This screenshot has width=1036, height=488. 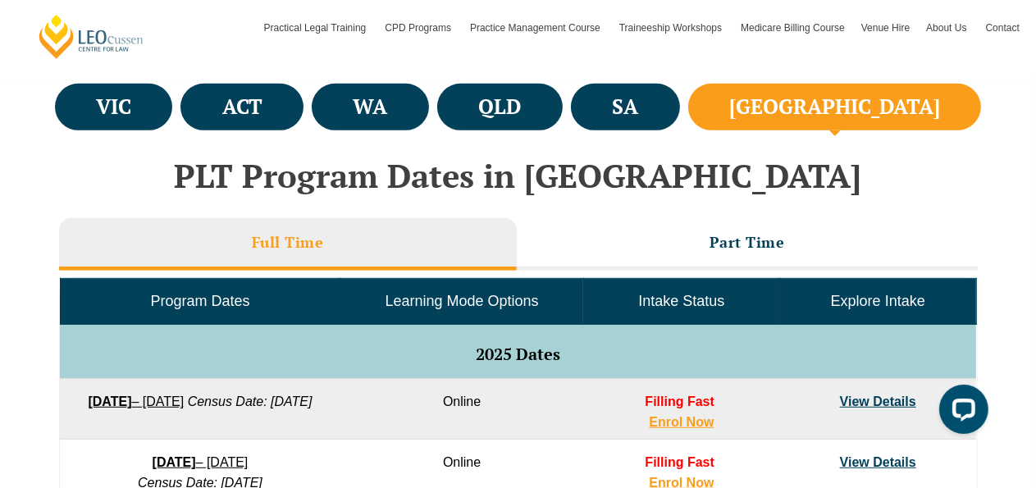 I want to click on h4: VIC, so click(x=113, y=107).